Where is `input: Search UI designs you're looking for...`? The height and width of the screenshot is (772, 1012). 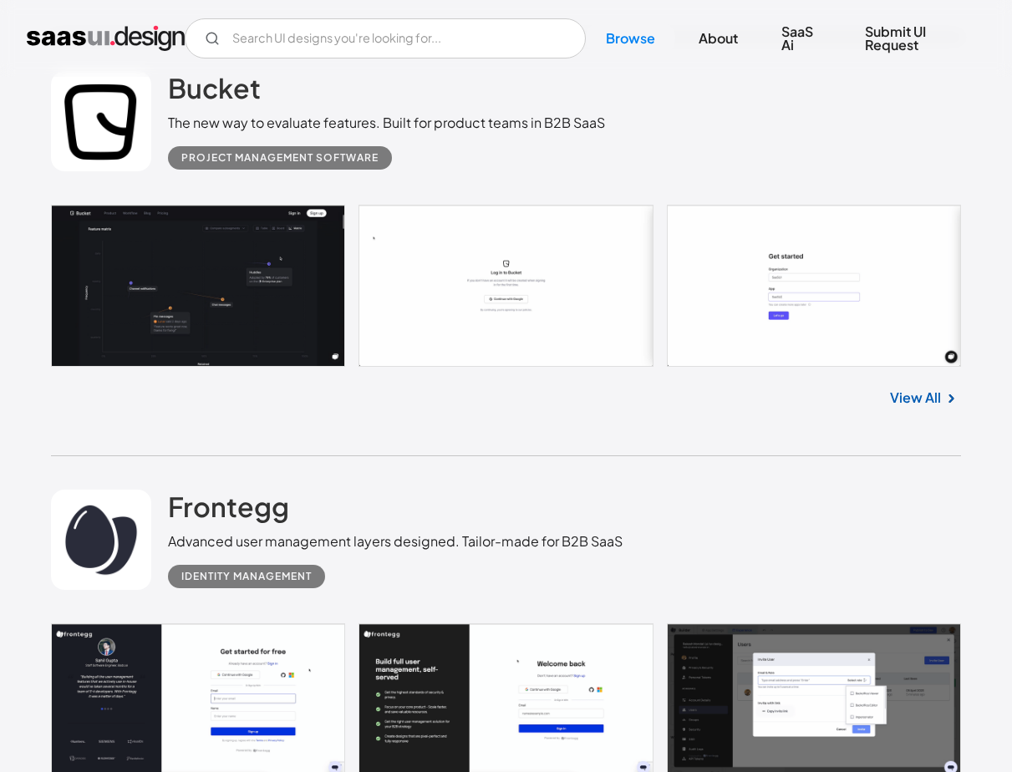
input: Search UI designs you're looking for... is located at coordinates (385, 38).